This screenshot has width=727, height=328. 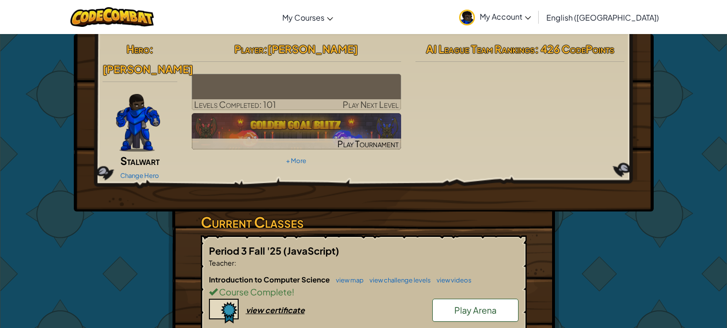 What do you see at coordinates (308, 17) in the screenshot?
I see `a: My Courses` at bounding box center [308, 17].